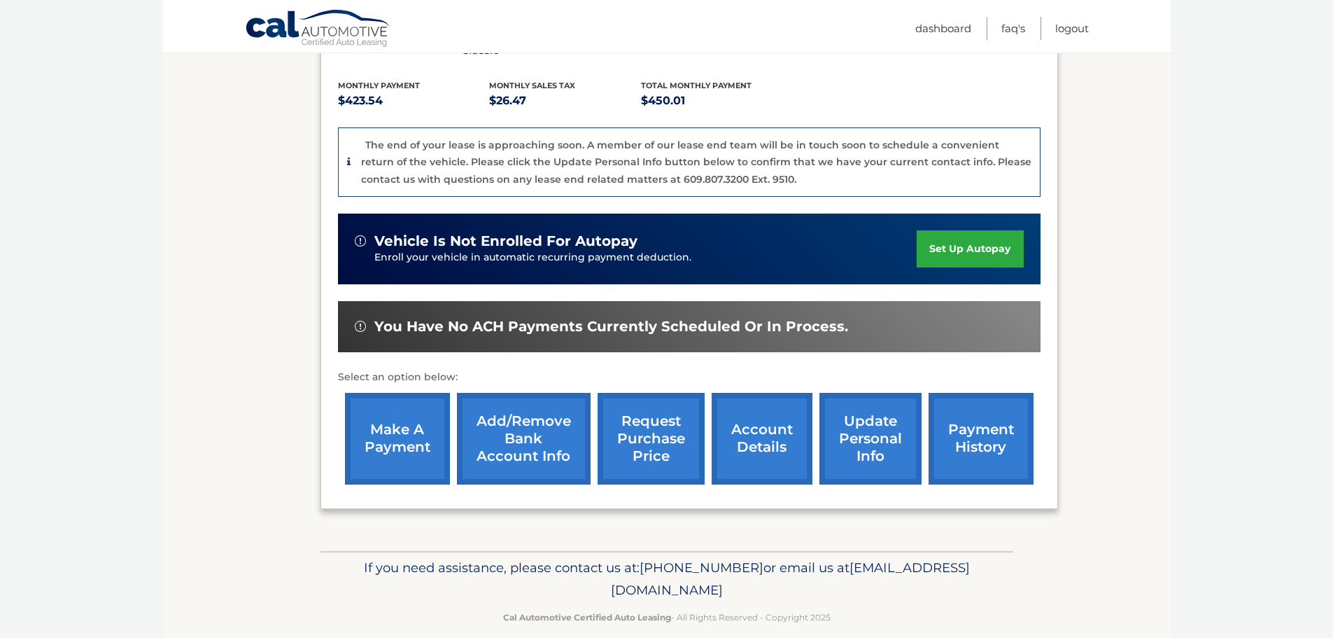 The width and height of the screenshot is (1333, 638). I want to click on a: Dashboard, so click(943, 28).